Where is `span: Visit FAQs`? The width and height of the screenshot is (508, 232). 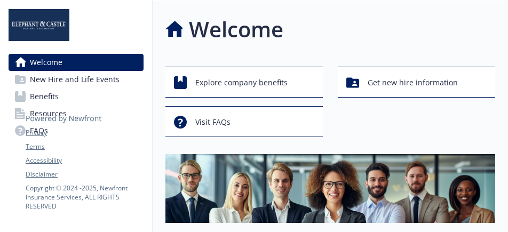
span: Visit FAQs is located at coordinates (213, 122).